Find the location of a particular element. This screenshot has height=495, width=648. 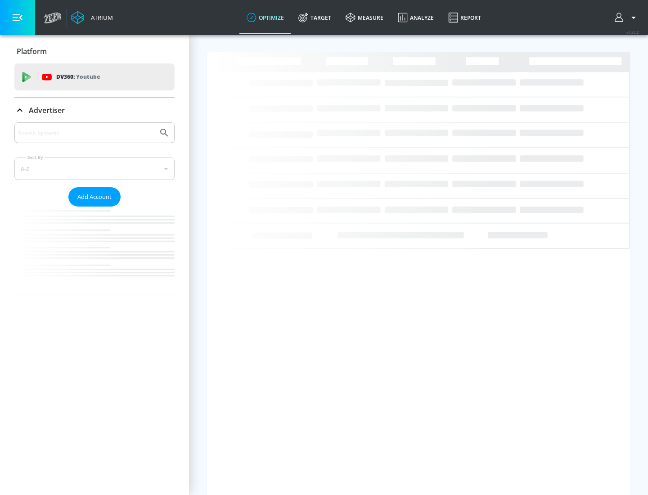

span: v 4.22.2 is located at coordinates (633, 32).